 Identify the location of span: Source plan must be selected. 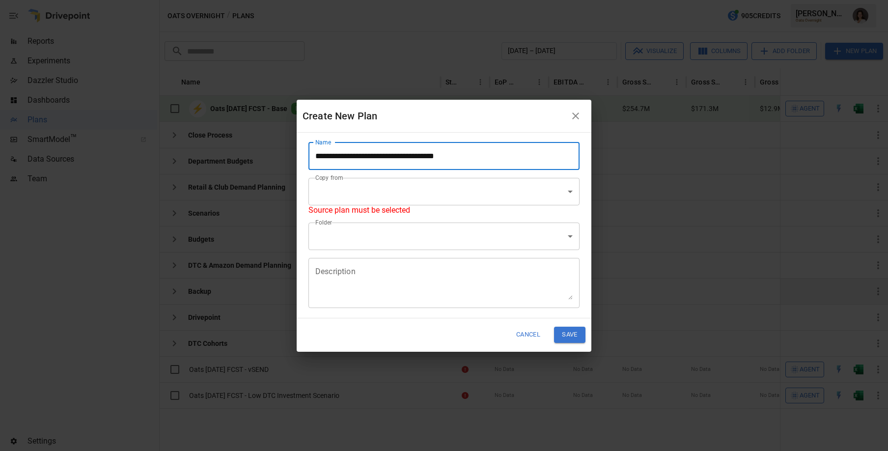
(359, 210).